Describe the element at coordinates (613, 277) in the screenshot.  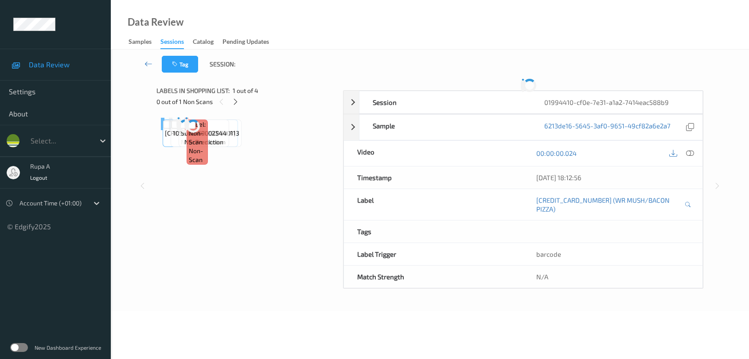
I see `div: N/A` at that location.